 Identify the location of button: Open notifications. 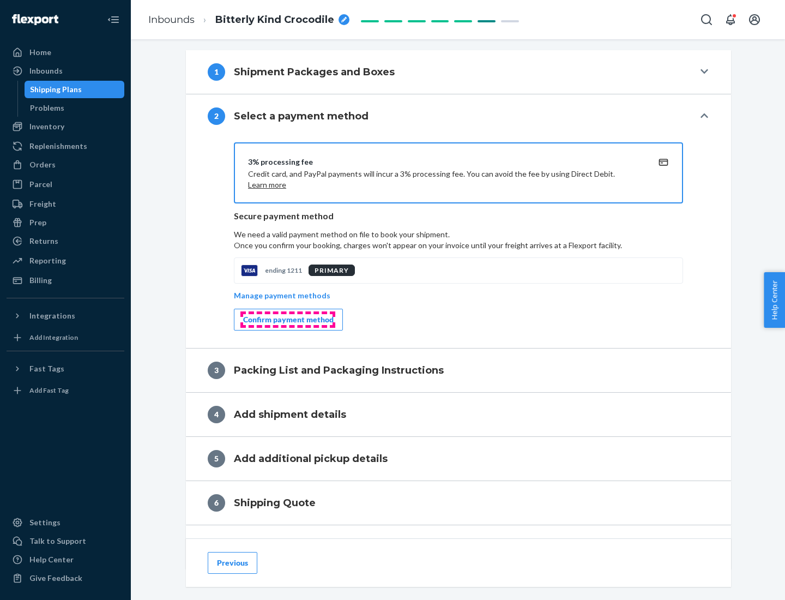
(731, 20).